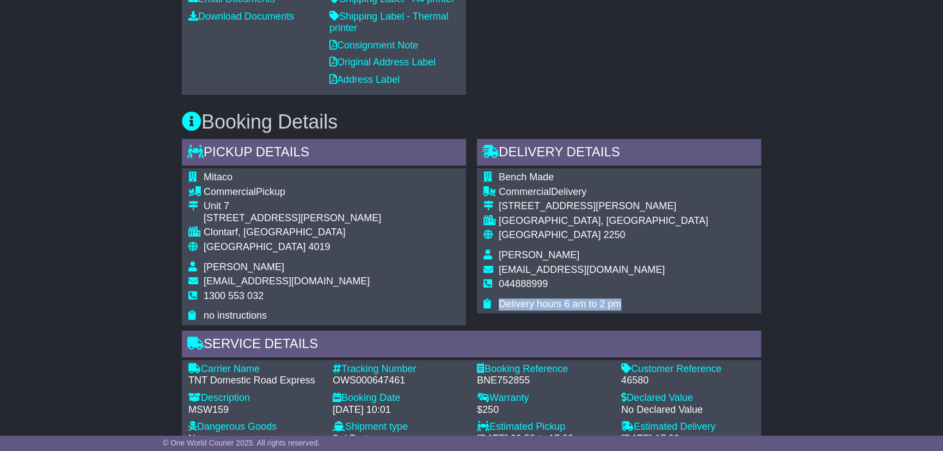 The width and height of the screenshot is (943, 451). I want to click on span: 2250, so click(614, 235).